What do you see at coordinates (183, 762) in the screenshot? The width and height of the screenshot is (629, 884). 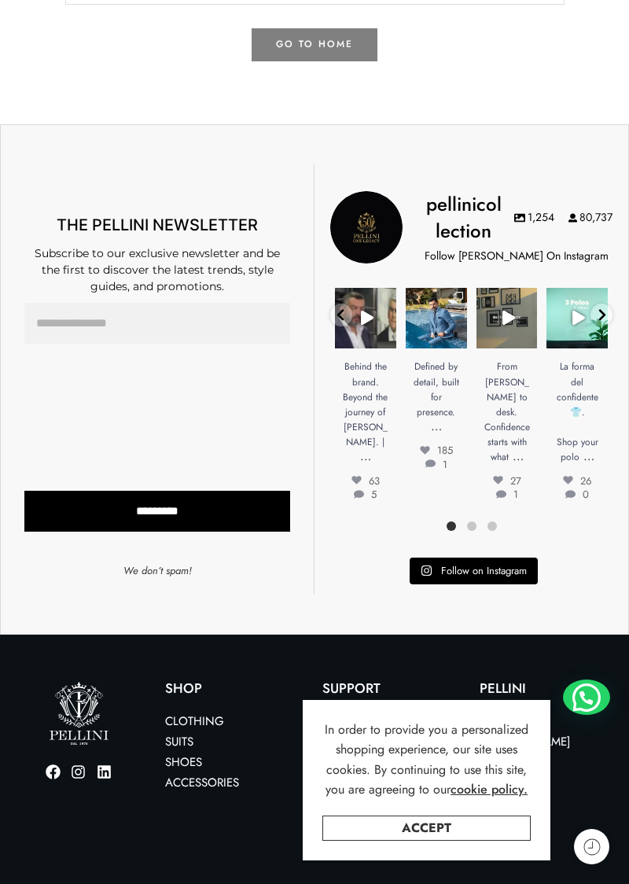 I see `a: Shoes` at bounding box center [183, 762].